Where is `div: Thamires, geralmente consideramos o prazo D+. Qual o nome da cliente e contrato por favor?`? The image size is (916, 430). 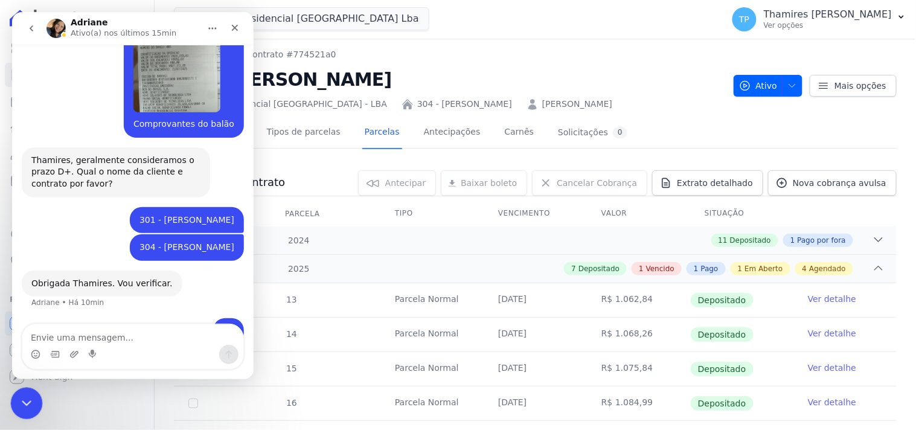 div: Thamires, geralmente consideramos o prazo D+. Qual o nome da cliente e contrato por favor? is located at coordinates (104, 160).